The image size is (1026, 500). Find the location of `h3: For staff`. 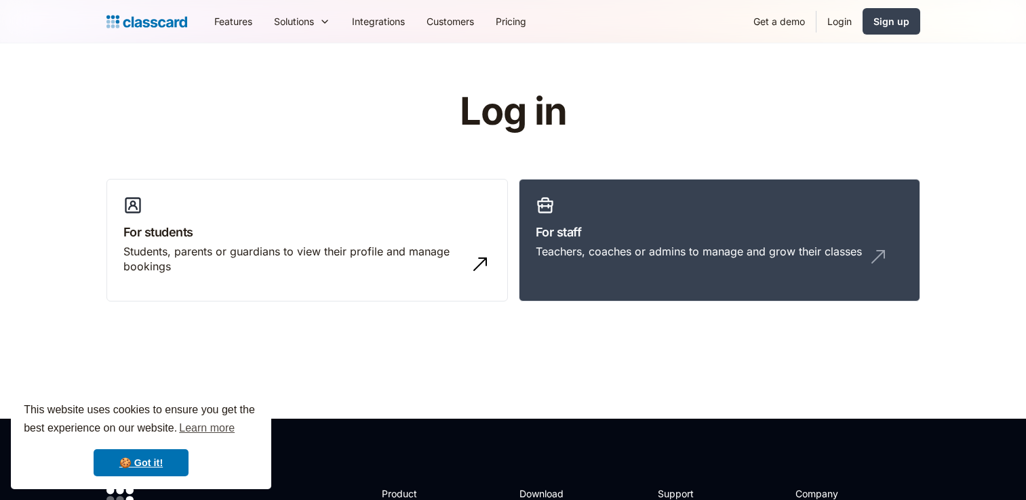

h3: For staff is located at coordinates (719, 232).